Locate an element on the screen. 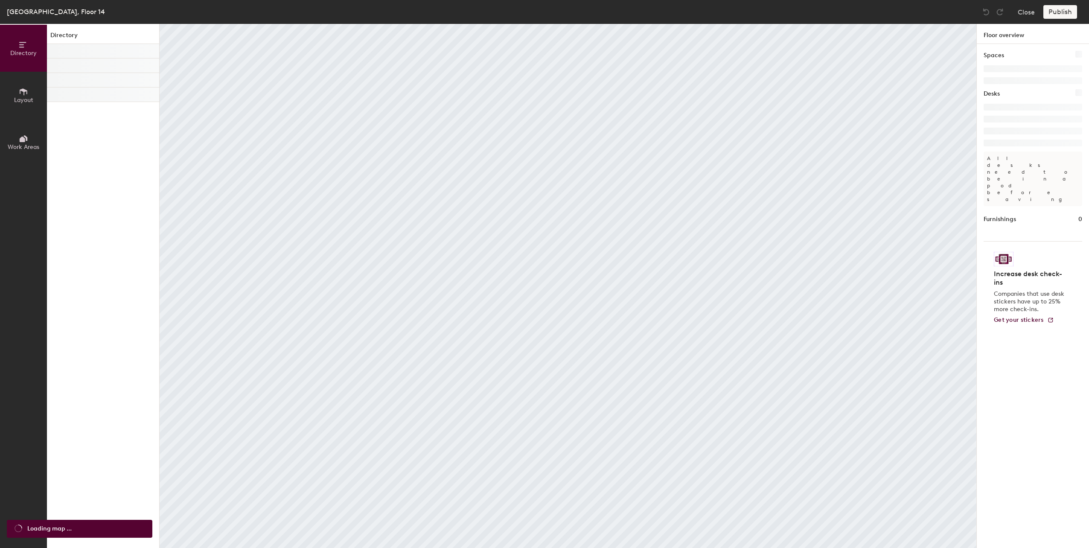  h1: Spaces is located at coordinates (994, 55).